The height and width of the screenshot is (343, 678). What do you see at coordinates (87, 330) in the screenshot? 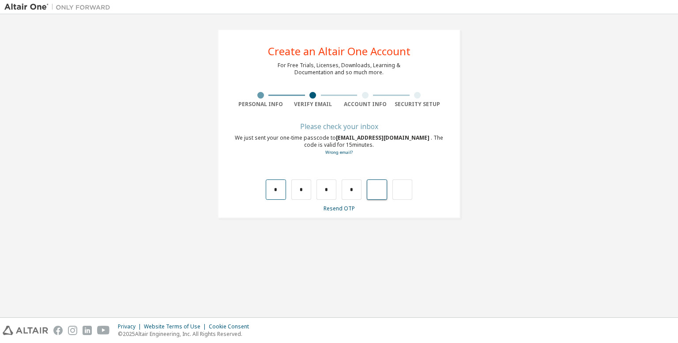
I see `img: linkedin.svg` at bounding box center [87, 330].